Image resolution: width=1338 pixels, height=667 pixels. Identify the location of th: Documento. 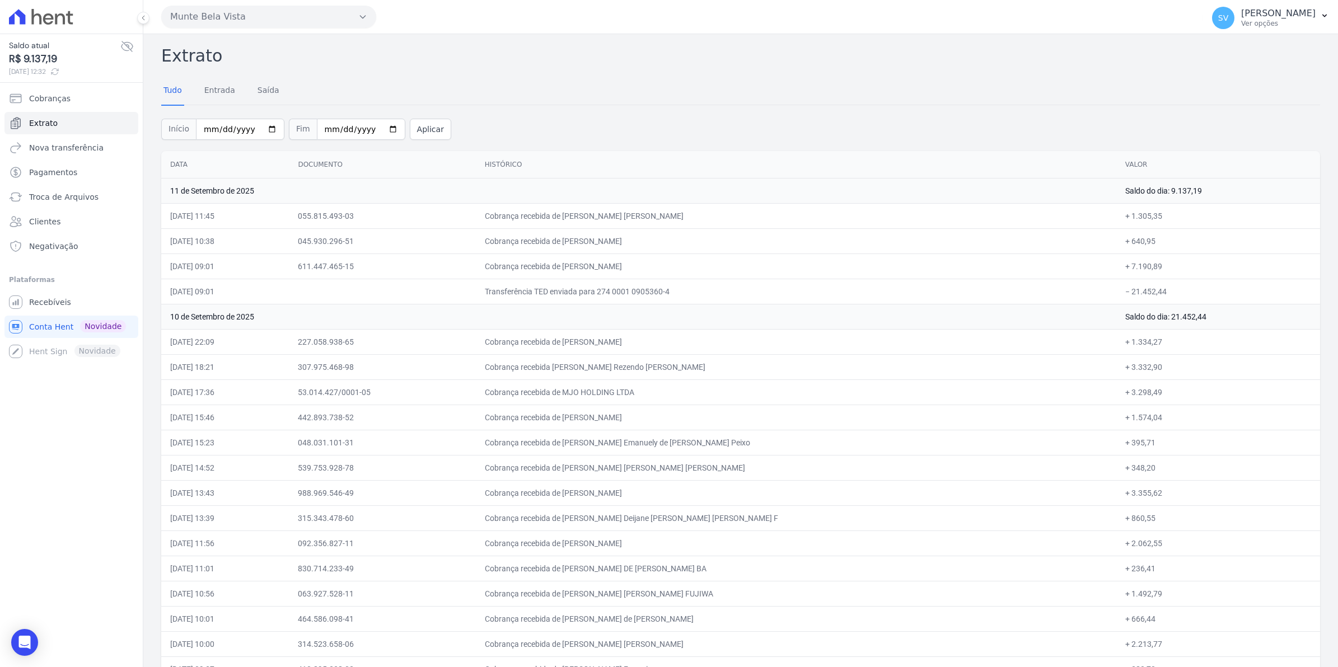
(382, 165).